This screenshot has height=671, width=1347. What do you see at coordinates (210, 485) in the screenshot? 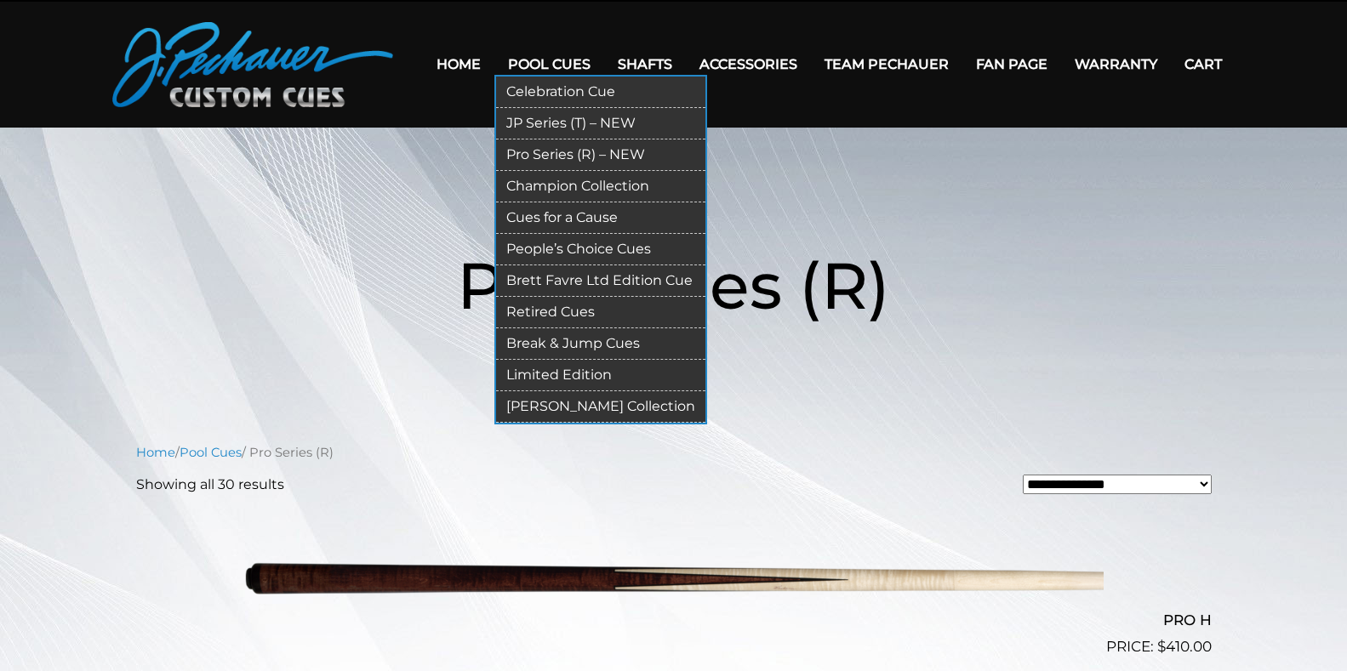
I see `p: Showing all 30 results` at bounding box center [210, 485].